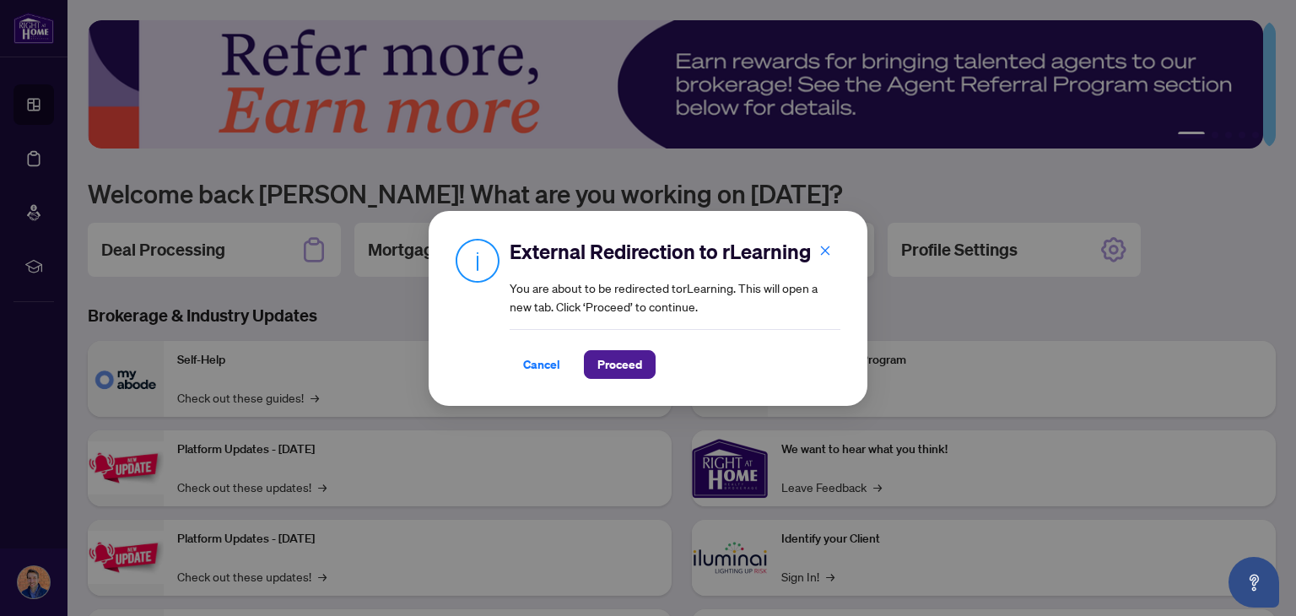 The image size is (1296, 616). Describe the element at coordinates (542, 364) in the screenshot. I see `span: Cancel` at that location.